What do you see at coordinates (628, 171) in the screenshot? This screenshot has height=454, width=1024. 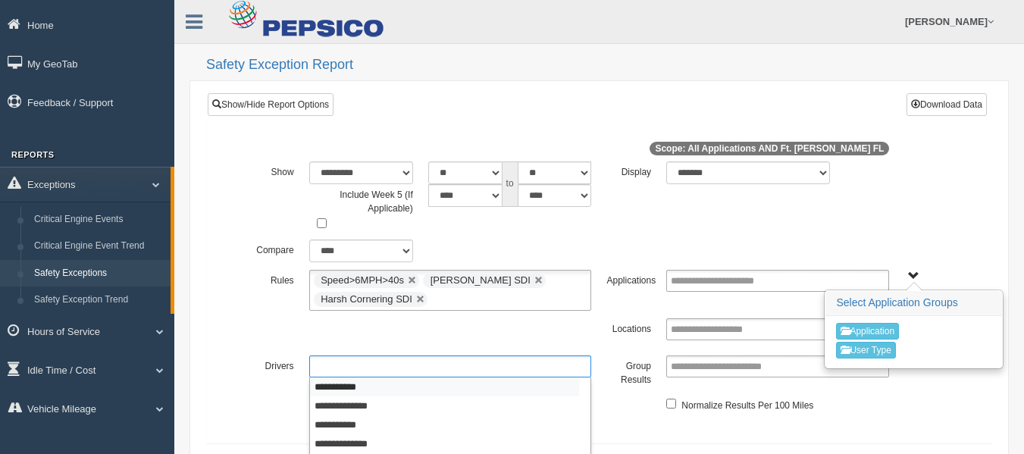 I see `label: Display` at bounding box center [628, 171].